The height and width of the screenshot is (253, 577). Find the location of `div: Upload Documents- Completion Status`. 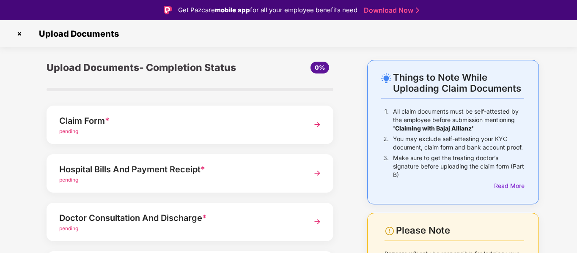

div: Upload Documents- Completion Status is located at coordinates (142, 68).